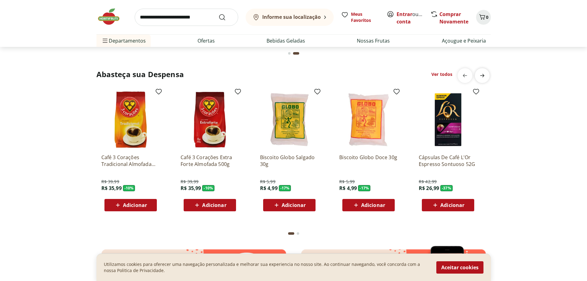 The height and width of the screenshot is (281, 587). I want to click on button: Go to page 2 from fs-carousel, so click(298, 233).